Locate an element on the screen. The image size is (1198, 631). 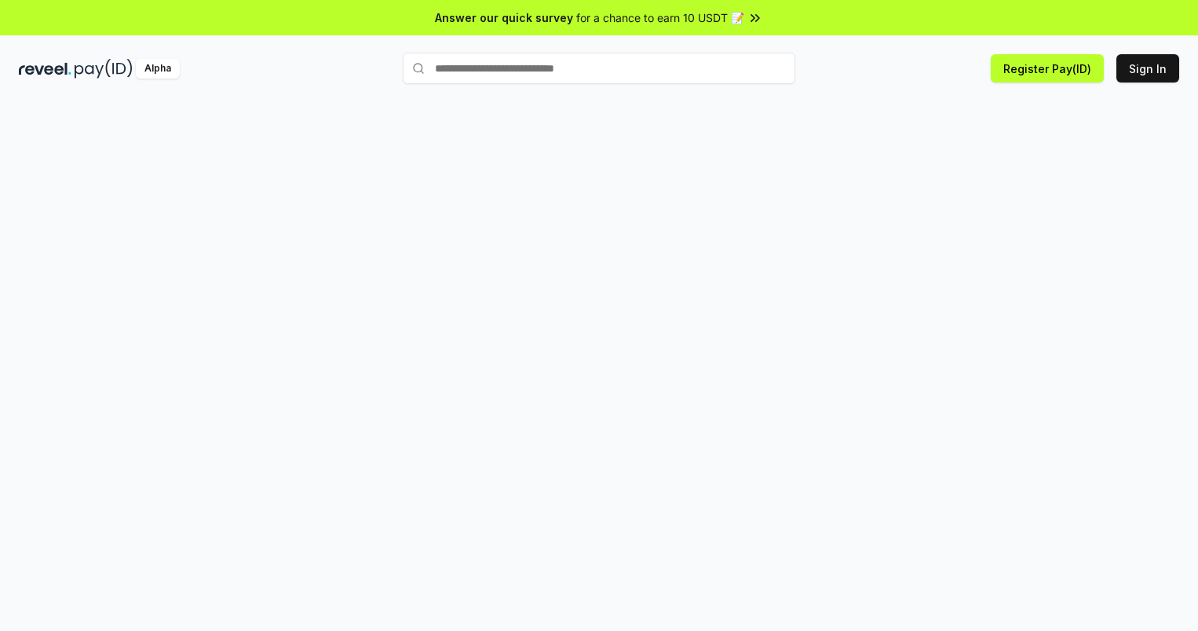
img: reveel_dark is located at coordinates (45, 68).